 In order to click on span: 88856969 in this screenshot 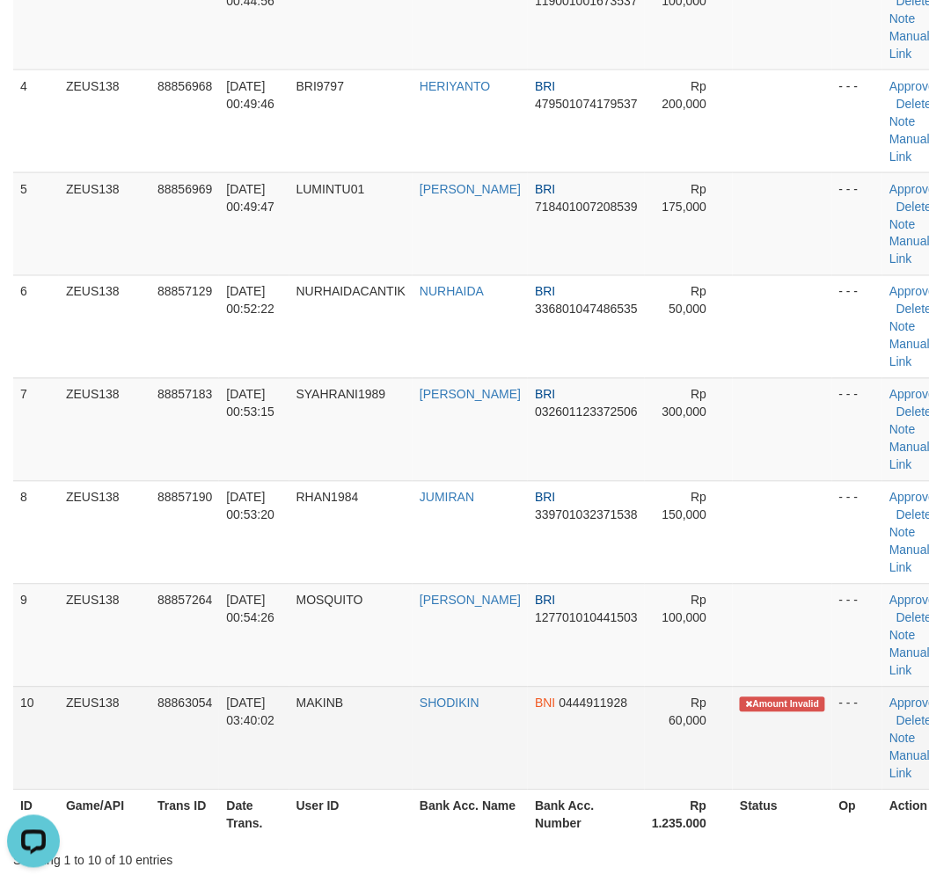, I will do `click(185, 189)`.